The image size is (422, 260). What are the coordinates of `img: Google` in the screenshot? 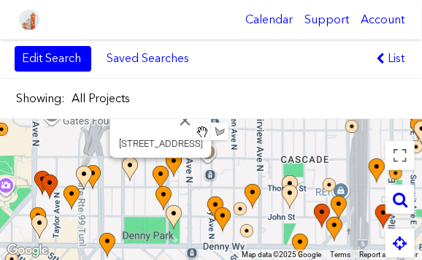 It's located at (28, 250).